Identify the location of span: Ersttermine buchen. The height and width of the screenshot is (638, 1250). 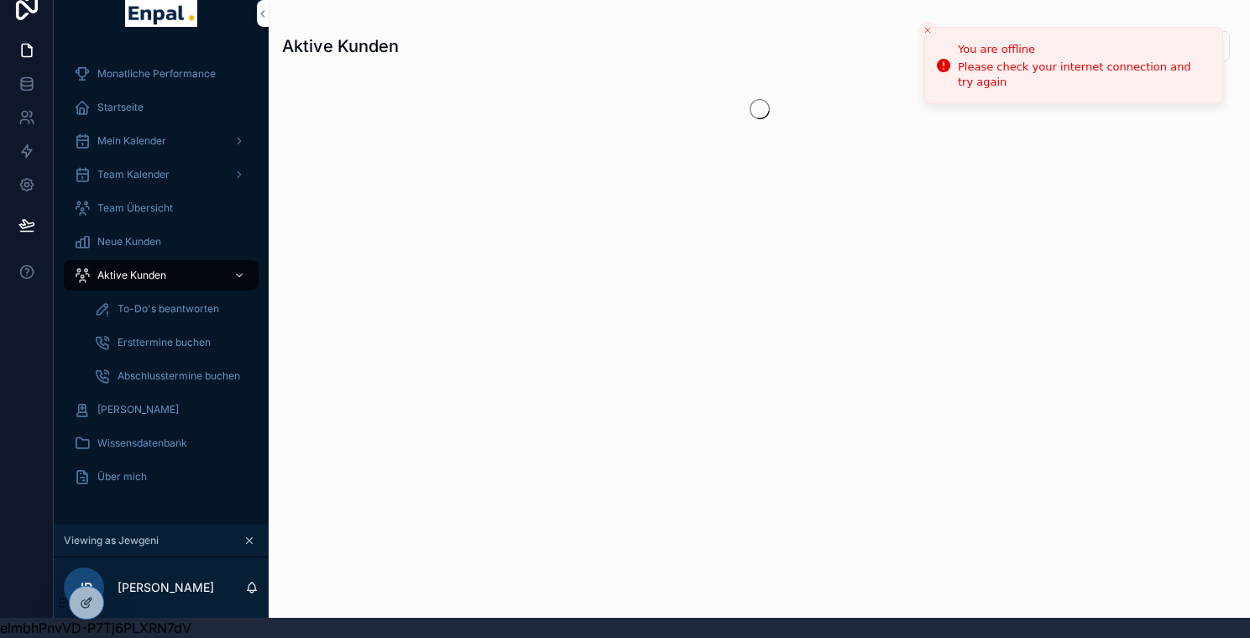
(164, 343).